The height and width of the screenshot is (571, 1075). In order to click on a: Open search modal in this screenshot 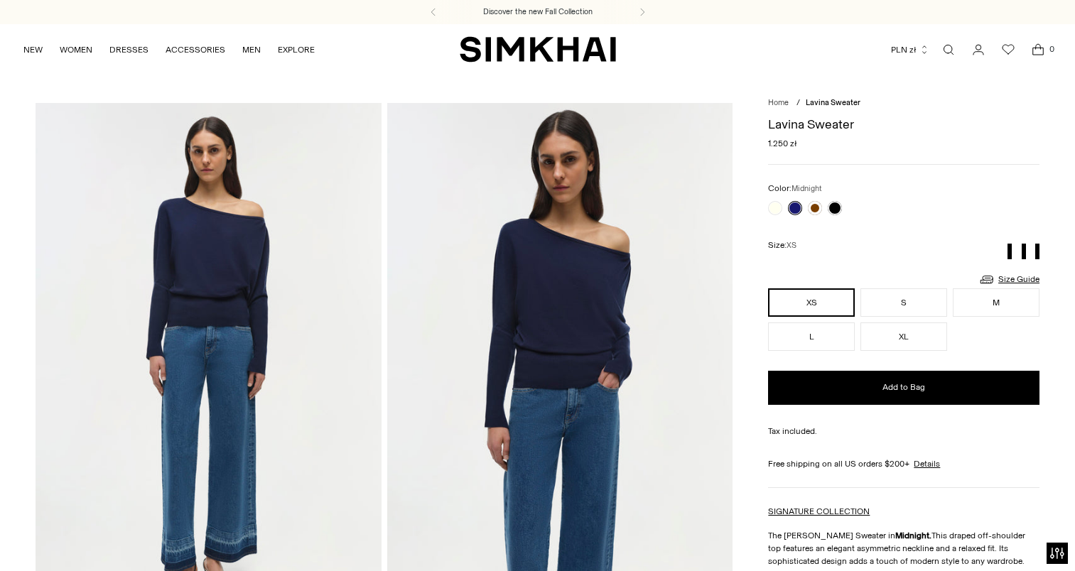, I will do `click(949, 50)`.